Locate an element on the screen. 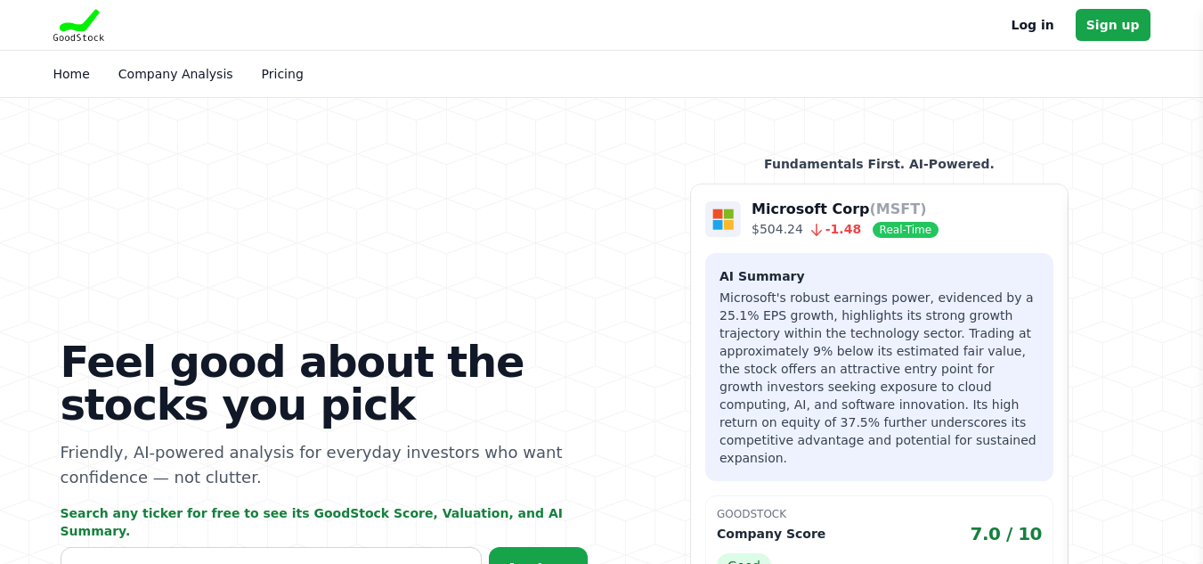 Image resolution: width=1203 pixels, height=564 pixels. span: 7.0 / 10 is located at coordinates (1006, 533).